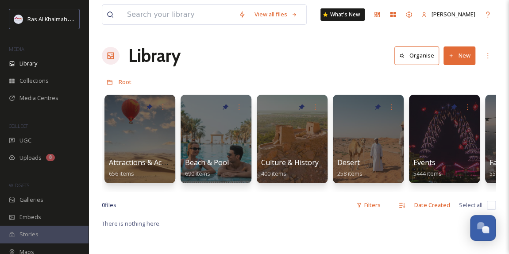 This screenshot has width=509, height=254. What do you see at coordinates (29, 234) in the screenshot?
I see `span: Stories` at bounding box center [29, 234].